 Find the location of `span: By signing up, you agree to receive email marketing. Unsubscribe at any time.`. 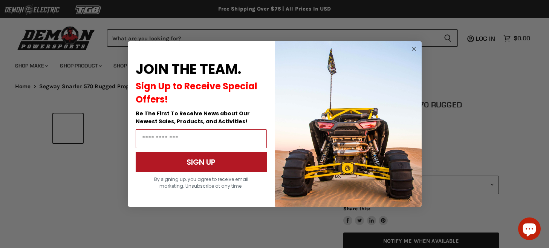

span: By signing up, you agree to receive email marketing. Unsubscribe at any time. is located at coordinates (201, 182).